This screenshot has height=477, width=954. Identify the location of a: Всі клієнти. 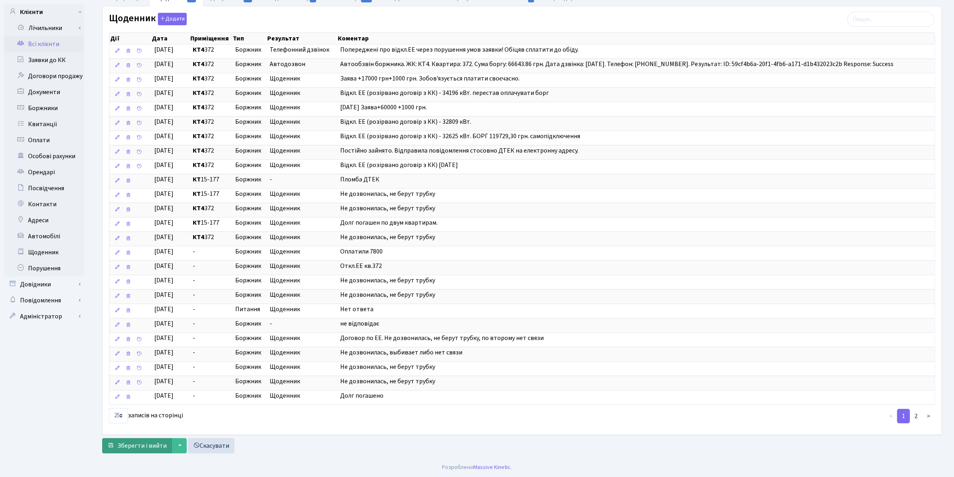
(44, 44).